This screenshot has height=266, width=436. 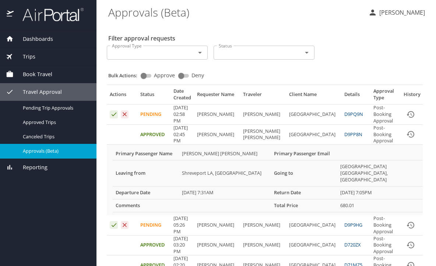 What do you see at coordinates (49, 14) in the screenshot?
I see `img: airportal-logo.png` at bounding box center [49, 14].